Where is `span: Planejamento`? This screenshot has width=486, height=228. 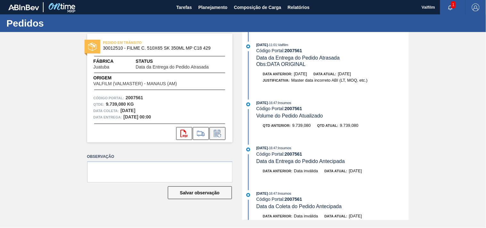 span: Planejamento is located at coordinates (213, 7).